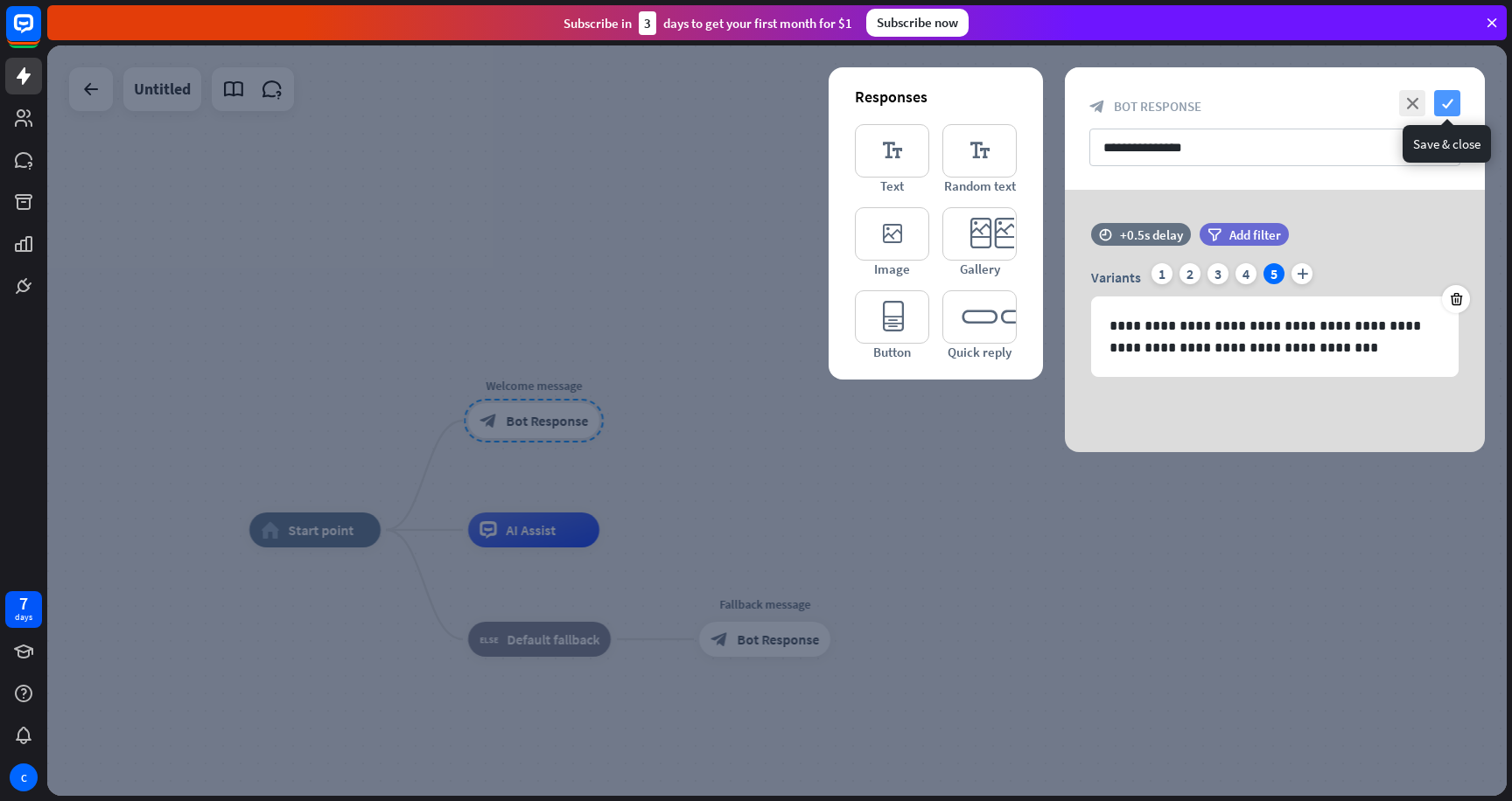  Describe the element at coordinates (1447, 103) in the screenshot. I see `i: check` at that location.